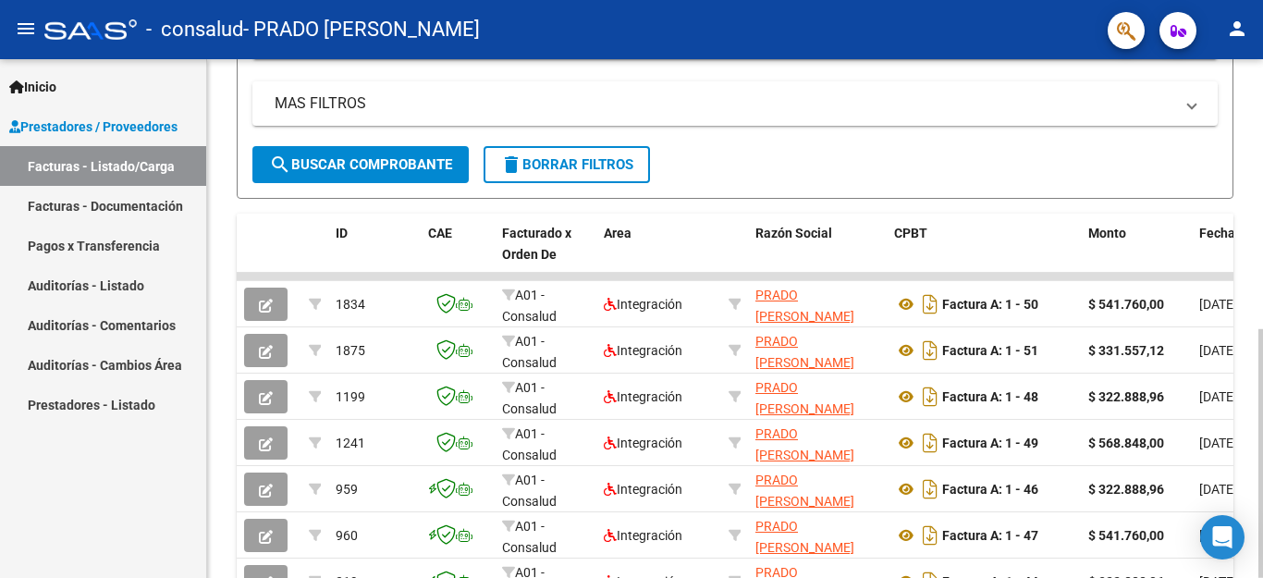 Image resolution: width=1263 pixels, height=578 pixels. Describe the element at coordinates (990, 397) in the screenshot. I see `strong: Factura A: 1 - 48` at that location.